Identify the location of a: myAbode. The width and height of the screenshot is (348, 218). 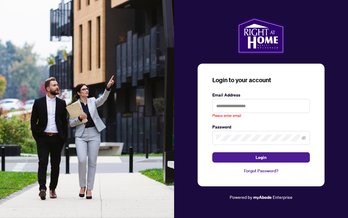
(262, 198).